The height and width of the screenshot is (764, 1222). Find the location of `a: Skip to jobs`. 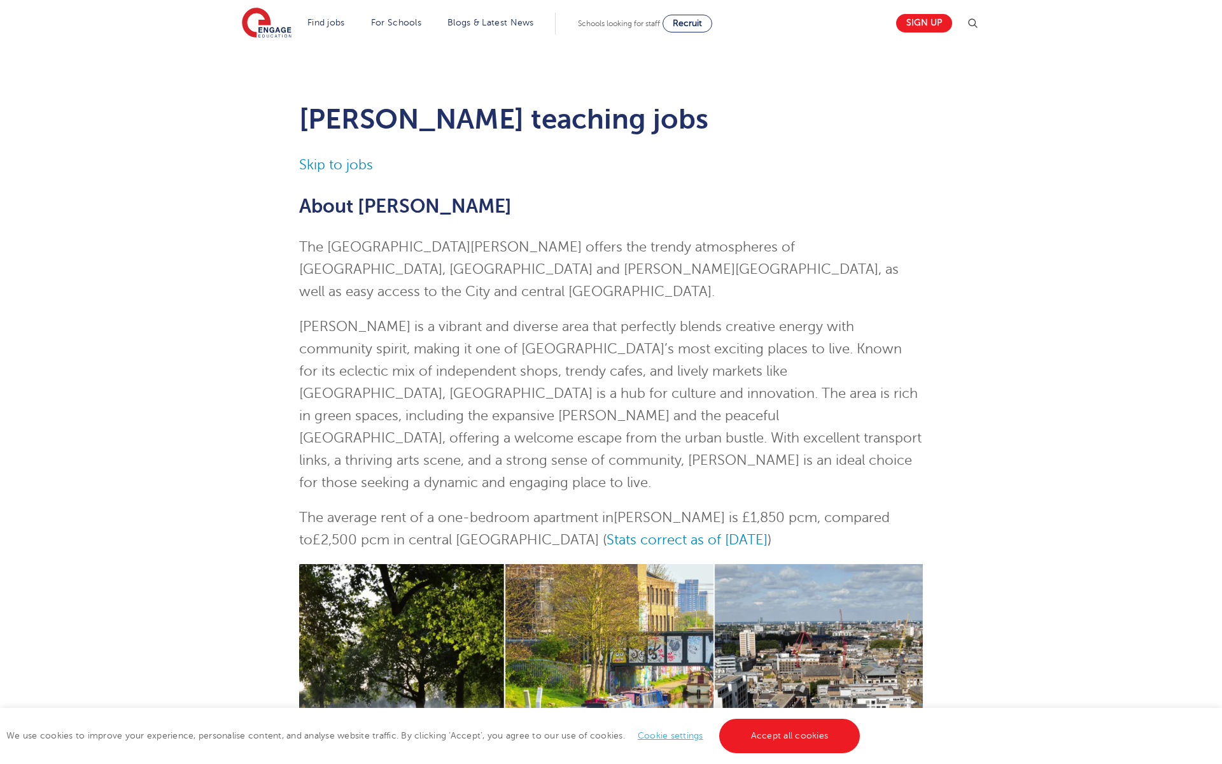

a: Skip to jobs is located at coordinates (336, 165).